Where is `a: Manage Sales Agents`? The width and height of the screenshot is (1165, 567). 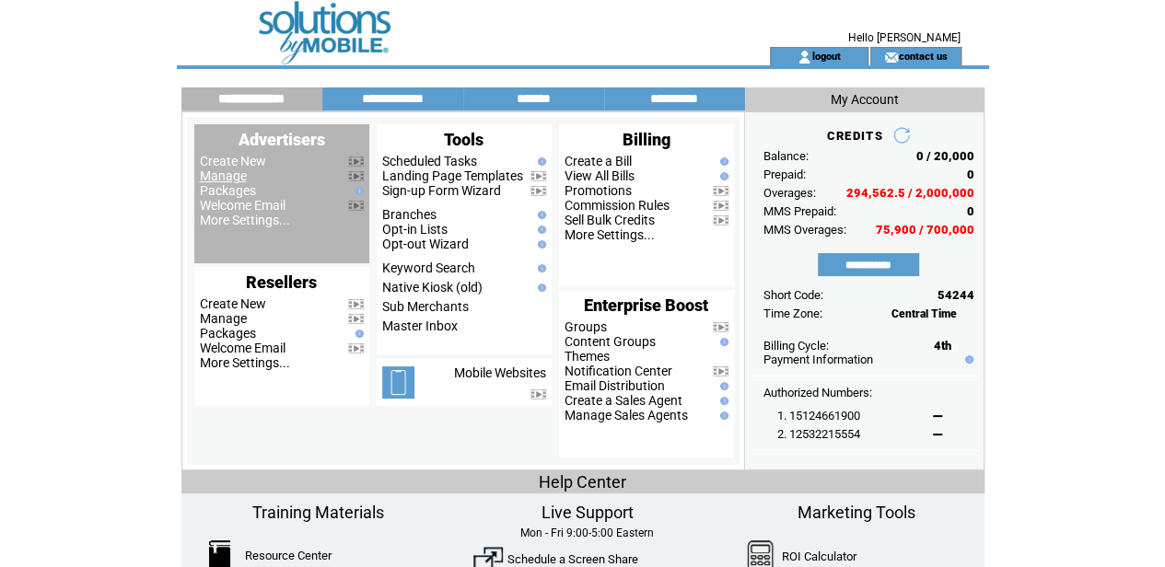
a: Manage Sales Agents is located at coordinates (626, 415).